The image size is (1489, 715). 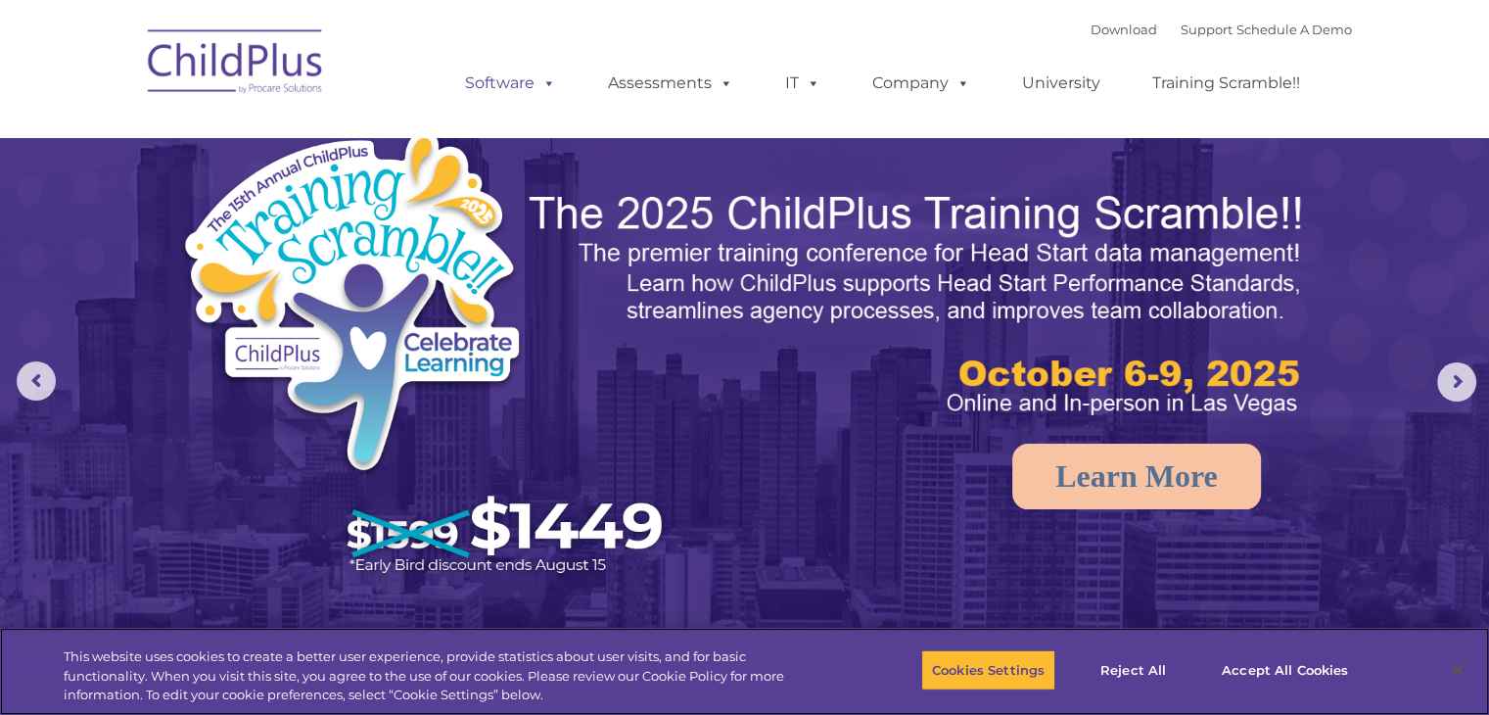 What do you see at coordinates (510, 83) in the screenshot?
I see `a: Software` at bounding box center [510, 83].